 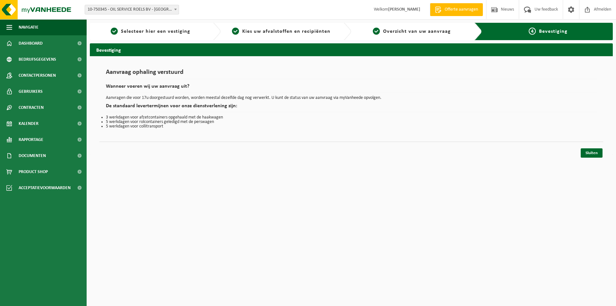 I want to click on a: 1Selecteer hier een vestiging, so click(x=150, y=31).